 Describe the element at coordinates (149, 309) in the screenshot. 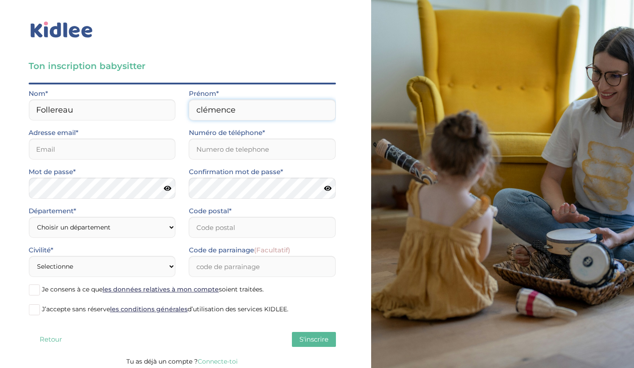

I see `a: les conditions générales` at that location.